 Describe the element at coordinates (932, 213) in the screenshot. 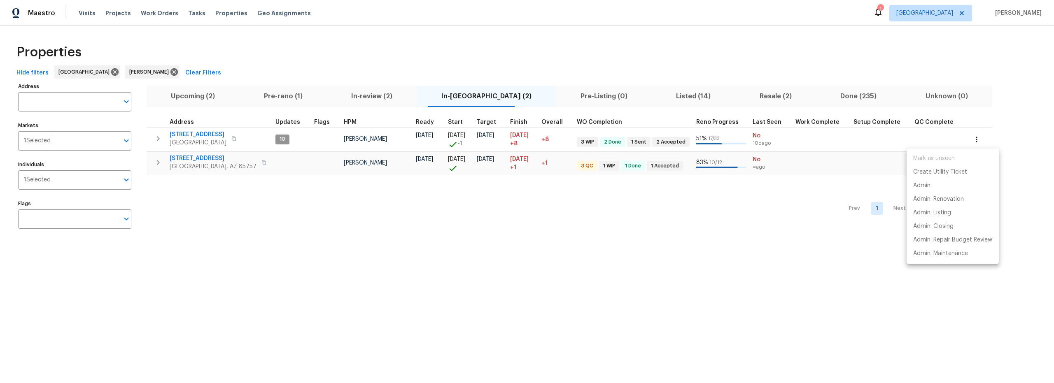

I see `p: Admin: Listing` at that location.